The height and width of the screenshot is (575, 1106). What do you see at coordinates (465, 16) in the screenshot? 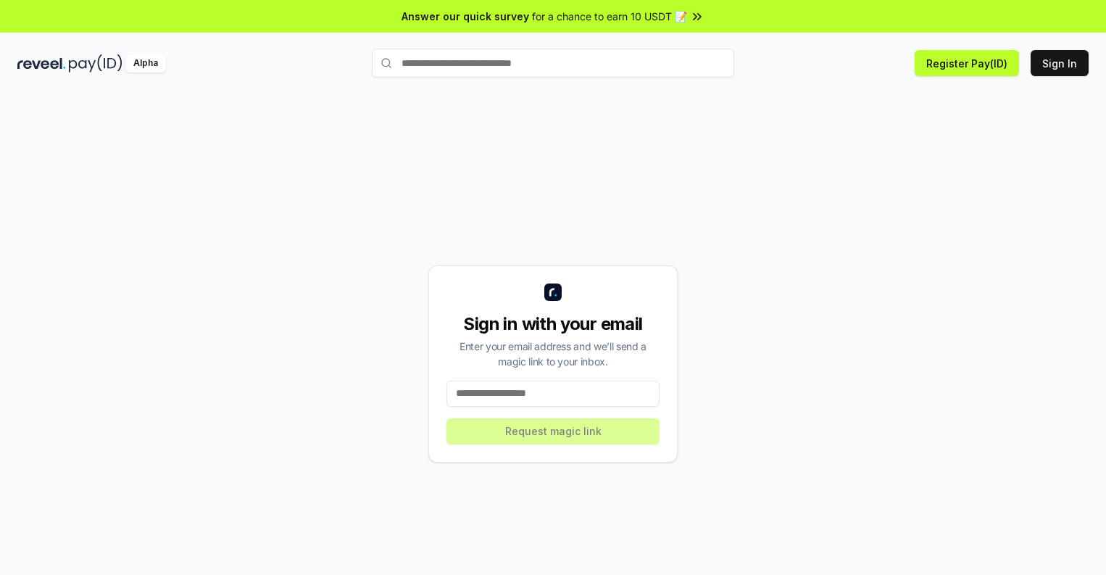
I see `span: Answer our quick survey` at bounding box center [465, 16].